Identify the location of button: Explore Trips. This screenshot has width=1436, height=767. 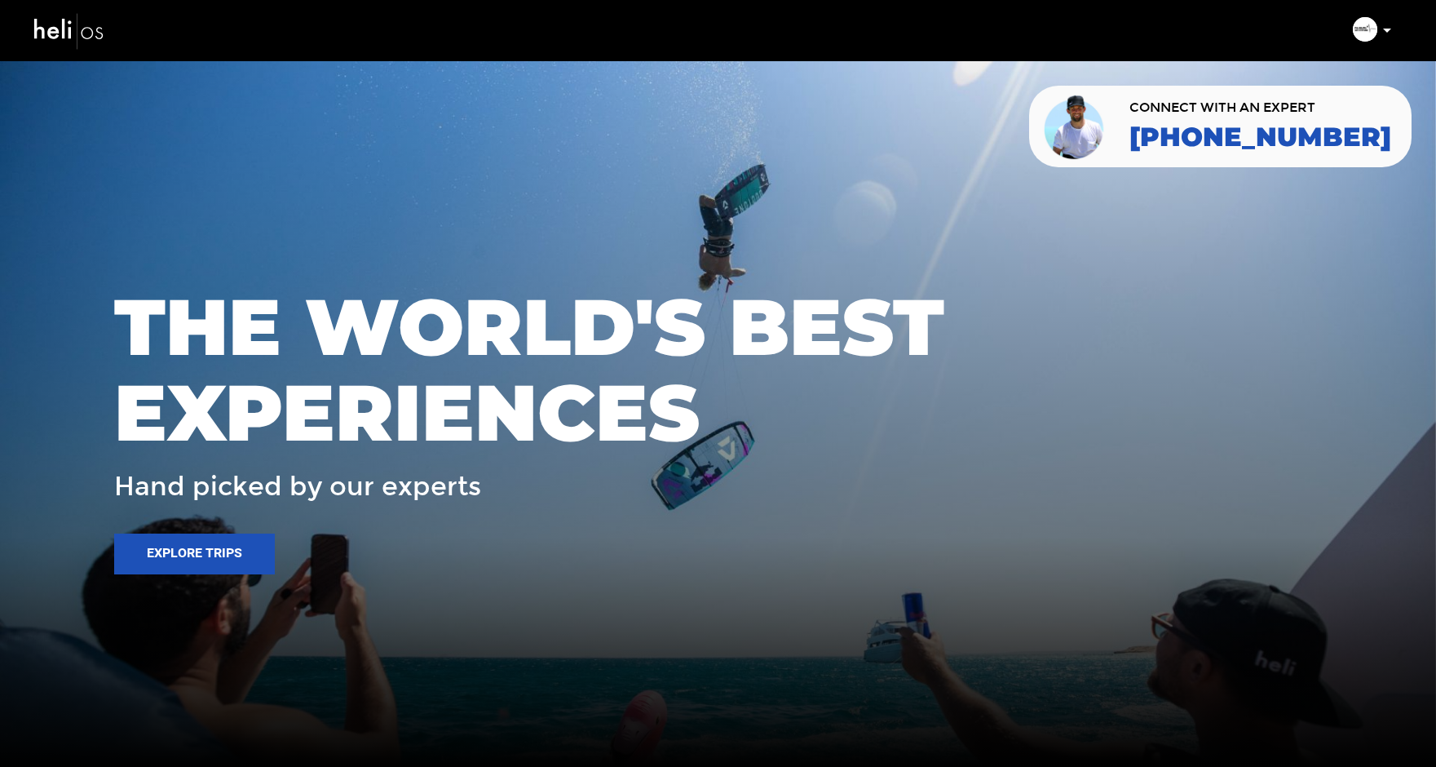
(194, 554).